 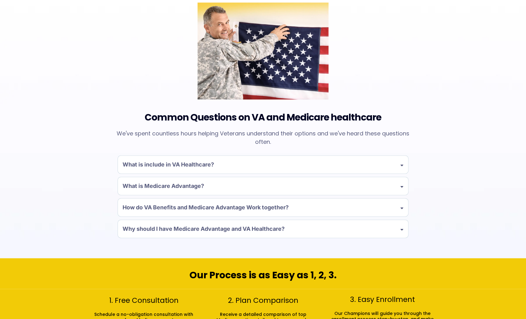 What do you see at coordinates (206, 207) in the screenshot?
I see `h4: How do VA Benefits and Medicare Advantage Work together?` at bounding box center [206, 207].